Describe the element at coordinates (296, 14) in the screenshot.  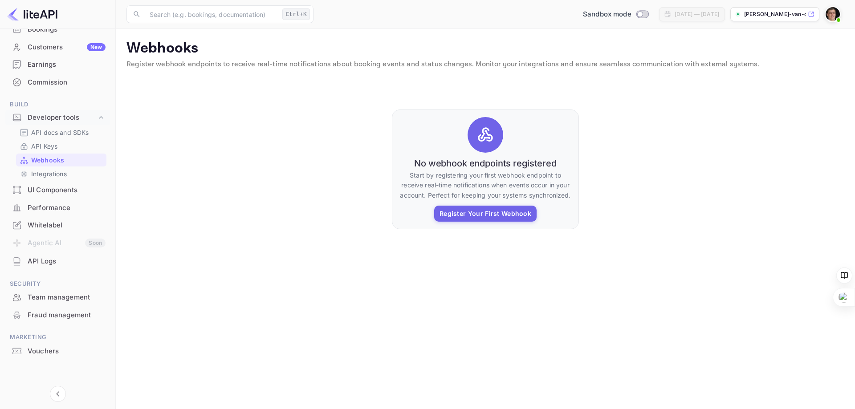
I see `div: Ctrl+K` at that location.